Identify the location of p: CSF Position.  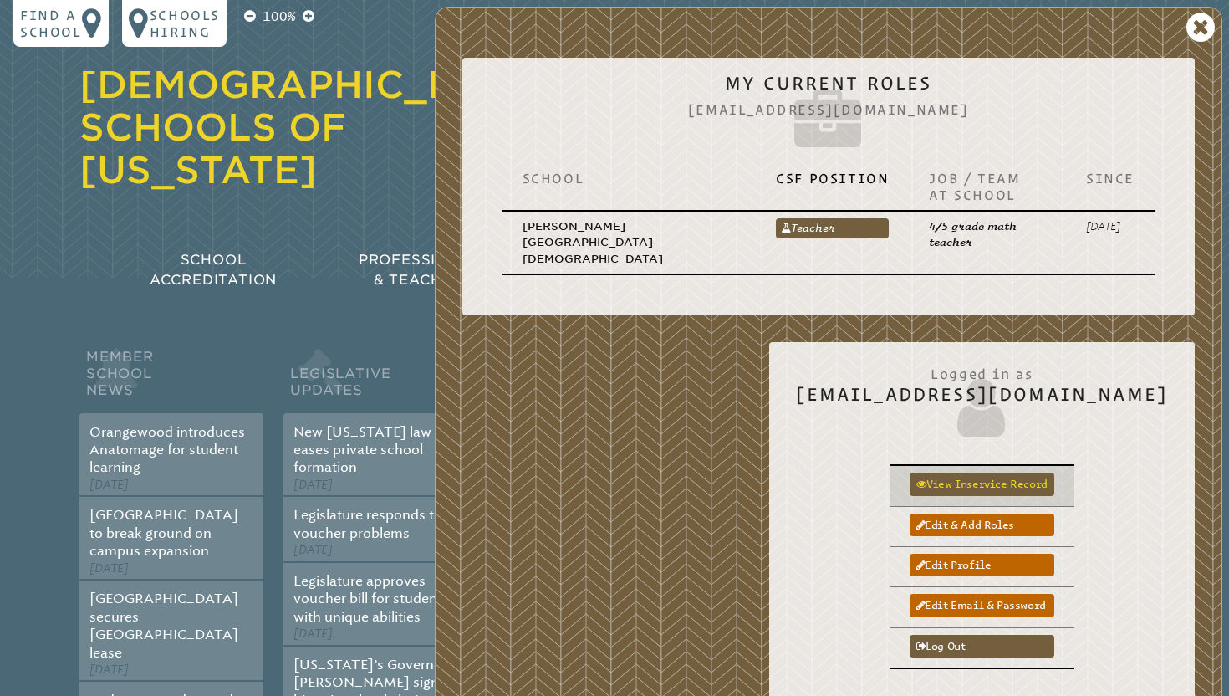
(832, 178).